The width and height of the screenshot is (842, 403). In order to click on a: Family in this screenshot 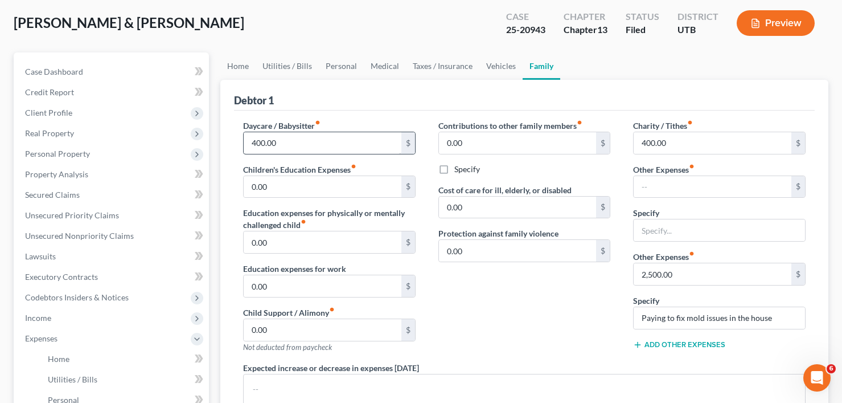, I will do `click(542, 66)`.